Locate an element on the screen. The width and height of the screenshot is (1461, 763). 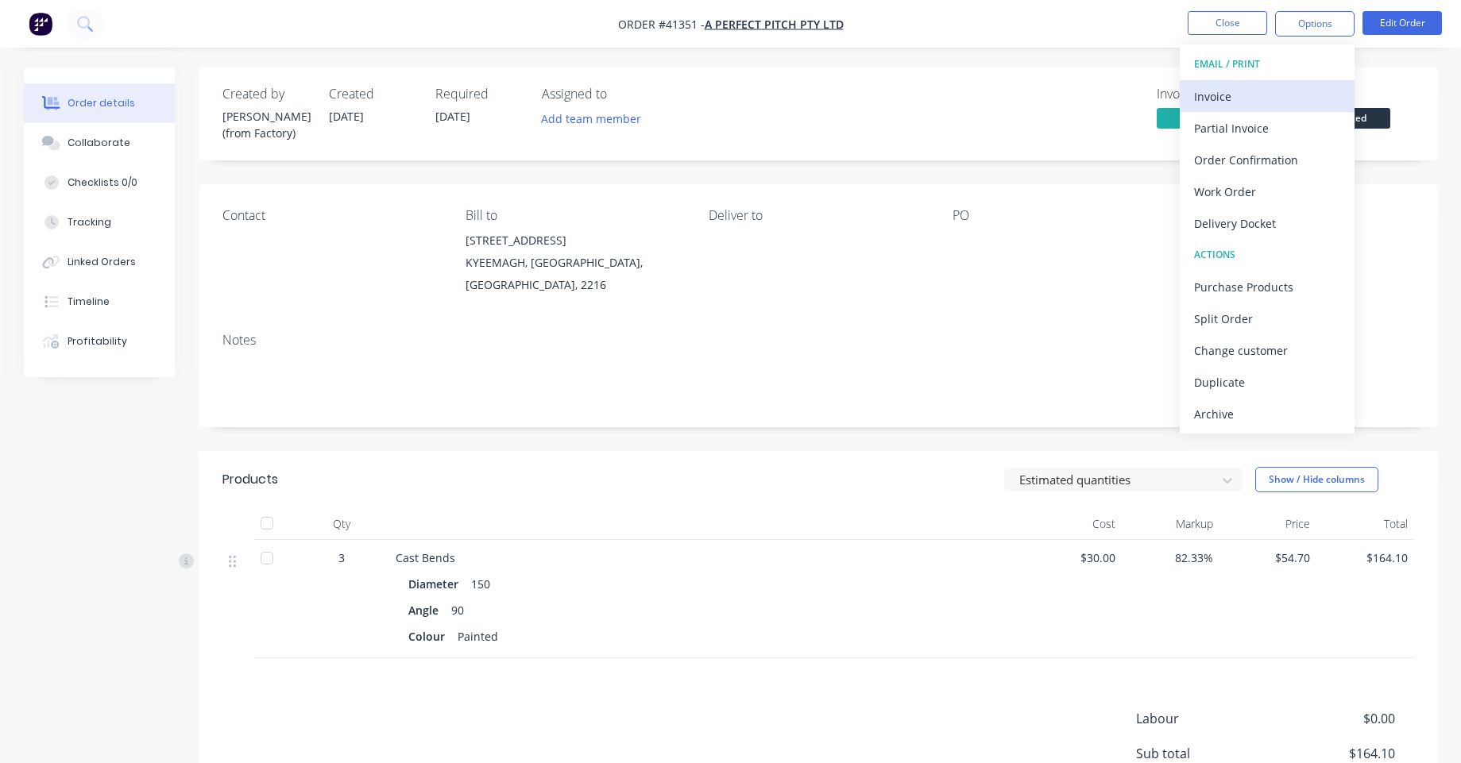
img: Factory is located at coordinates (41, 24).